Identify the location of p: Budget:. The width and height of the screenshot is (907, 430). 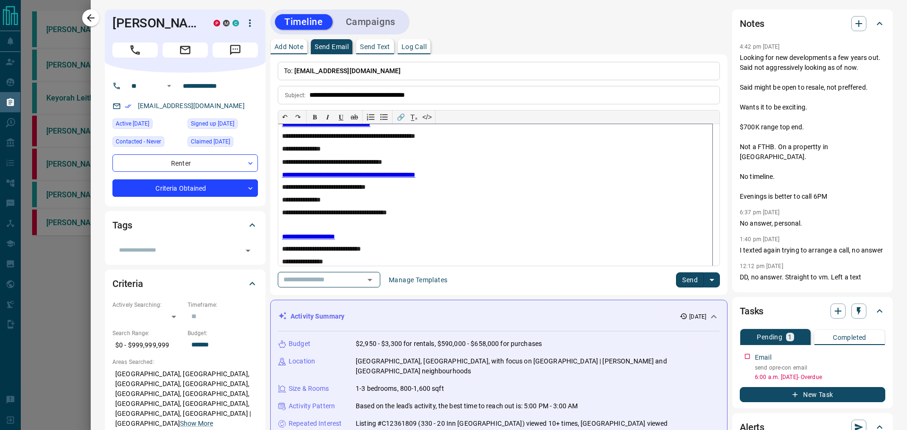
(222, 333).